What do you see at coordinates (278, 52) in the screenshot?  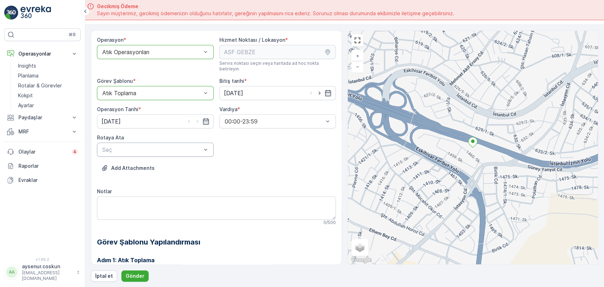 I see `input: ASF GEBZE` at bounding box center [278, 52].